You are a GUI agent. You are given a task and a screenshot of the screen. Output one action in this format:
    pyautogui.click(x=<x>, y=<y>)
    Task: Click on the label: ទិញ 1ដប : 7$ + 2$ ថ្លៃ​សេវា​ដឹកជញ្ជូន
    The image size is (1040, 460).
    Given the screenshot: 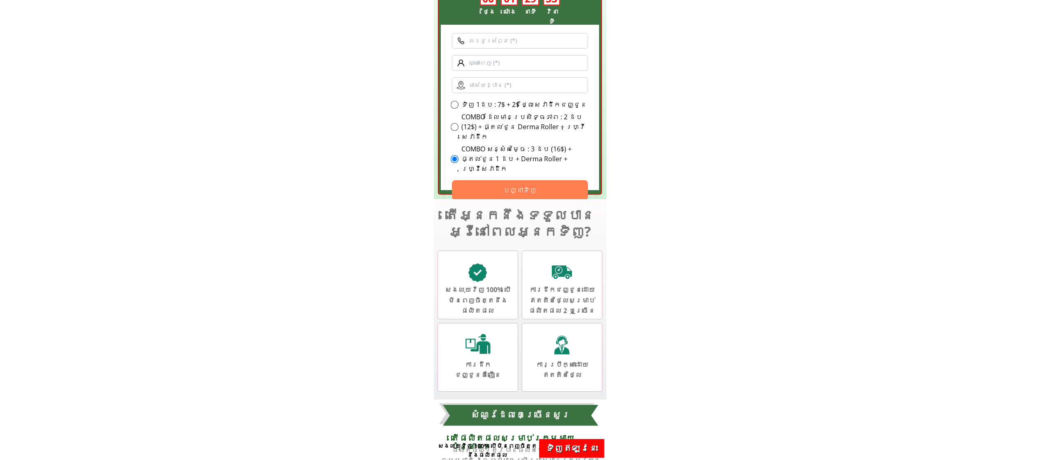 What is the action you would take?
    pyautogui.click(x=524, y=104)
    